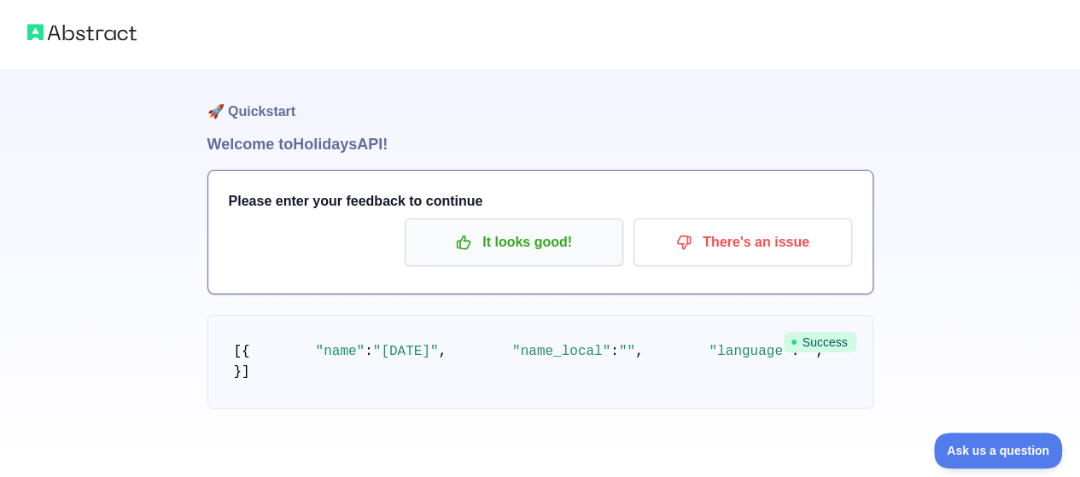 The image size is (1080, 477). What do you see at coordinates (743, 243) in the screenshot?
I see `button: There's an issue` at bounding box center [743, 243].